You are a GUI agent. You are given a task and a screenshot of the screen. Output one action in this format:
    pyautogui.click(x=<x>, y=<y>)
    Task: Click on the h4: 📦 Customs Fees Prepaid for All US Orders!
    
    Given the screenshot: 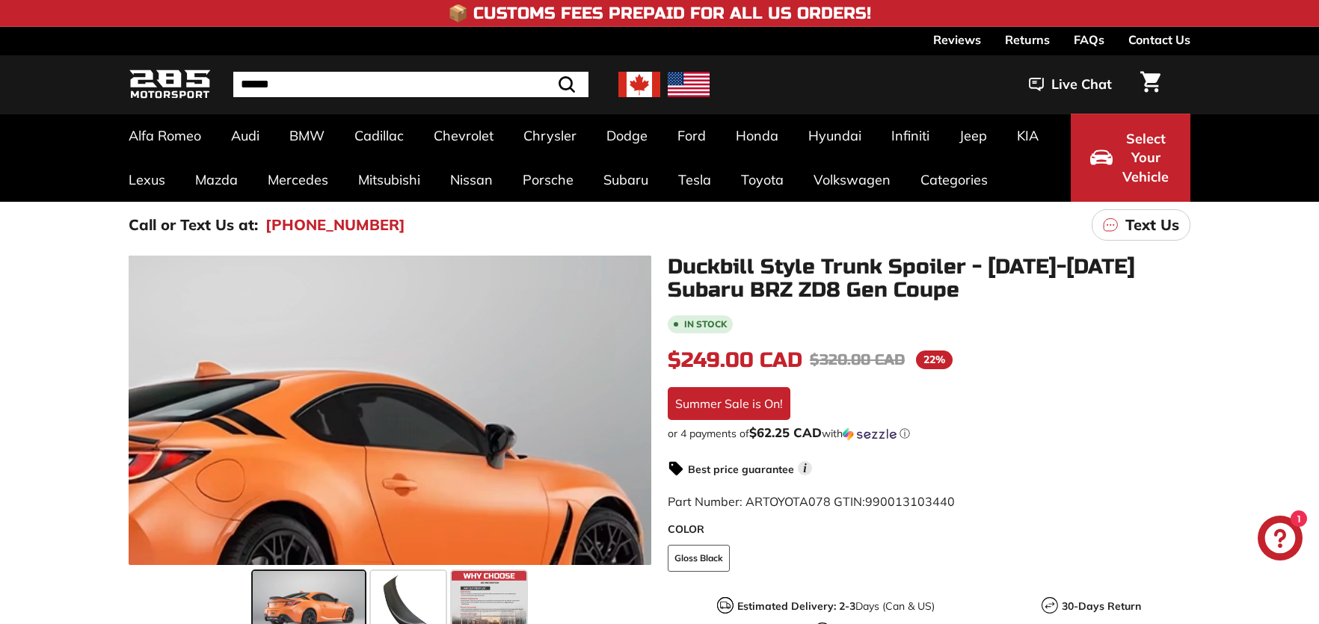 What is the action you would take?
    pyautogui.click(x=659, y=13)
    